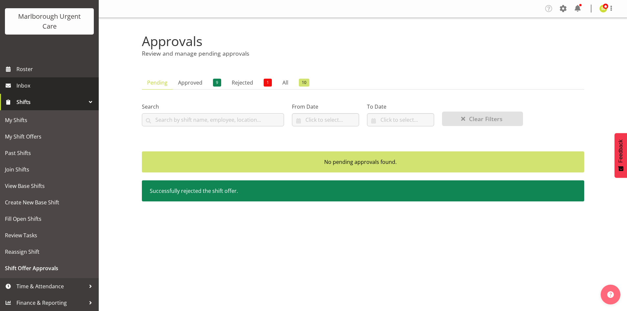 The image size is (627, 311). I want to click on span: Time & Attendance, so click(51, 286).